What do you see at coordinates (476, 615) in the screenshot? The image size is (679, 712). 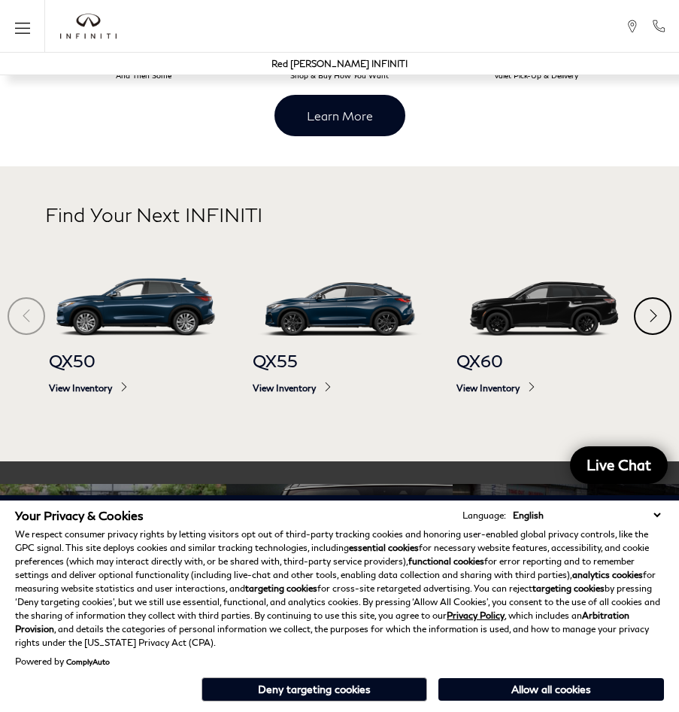 I see `u: Privacy Policy` at bounding box center [476, 615].